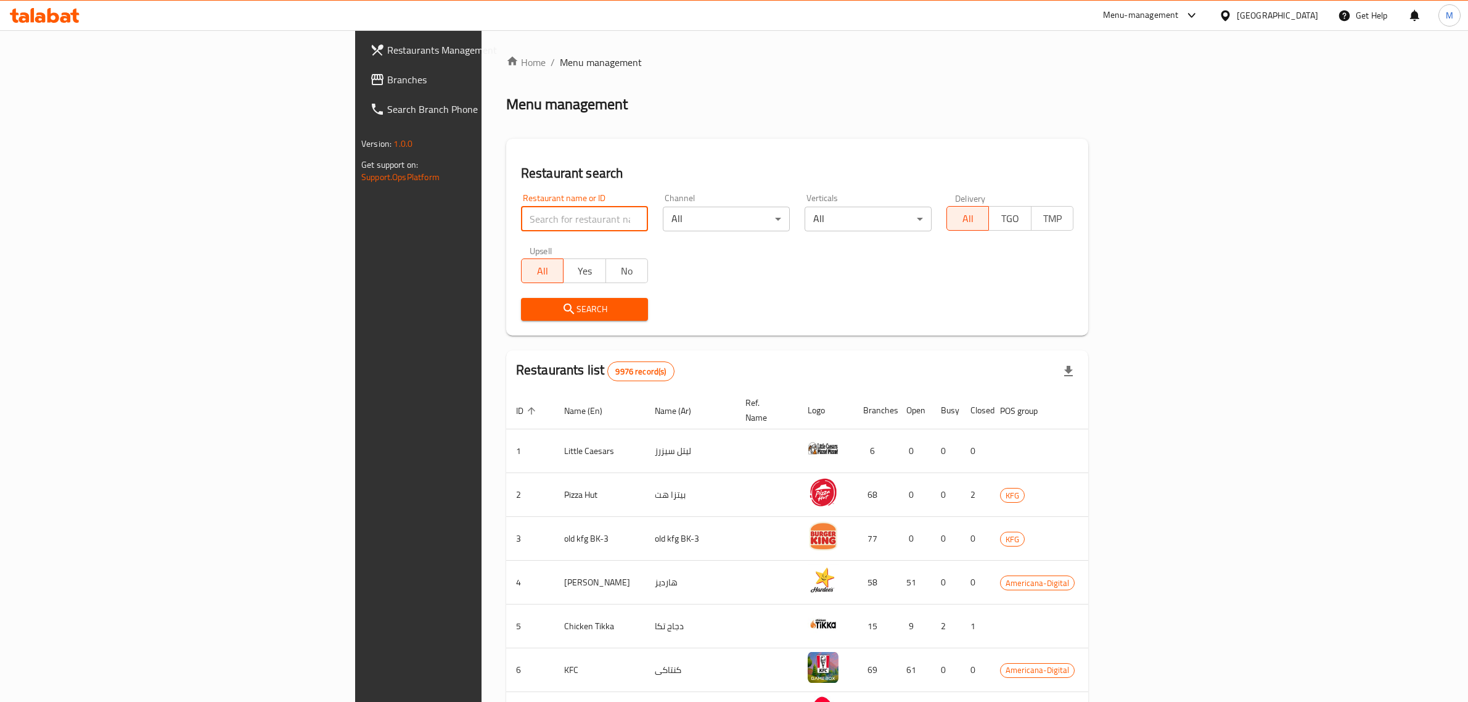 The image size is (1468, 702). Describe the element at coordinates (971, 198) in the screenshot. I see `label: Delivery` at that location.